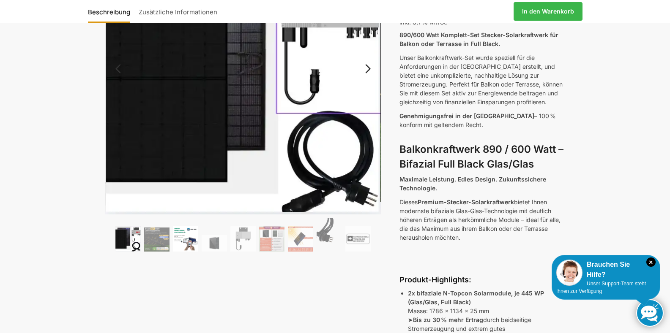  Describe the element at coordinates (329, 235) in the screenshot. I see `img: Anschlusskabel-3meter_schweizer-stecker` at that location.